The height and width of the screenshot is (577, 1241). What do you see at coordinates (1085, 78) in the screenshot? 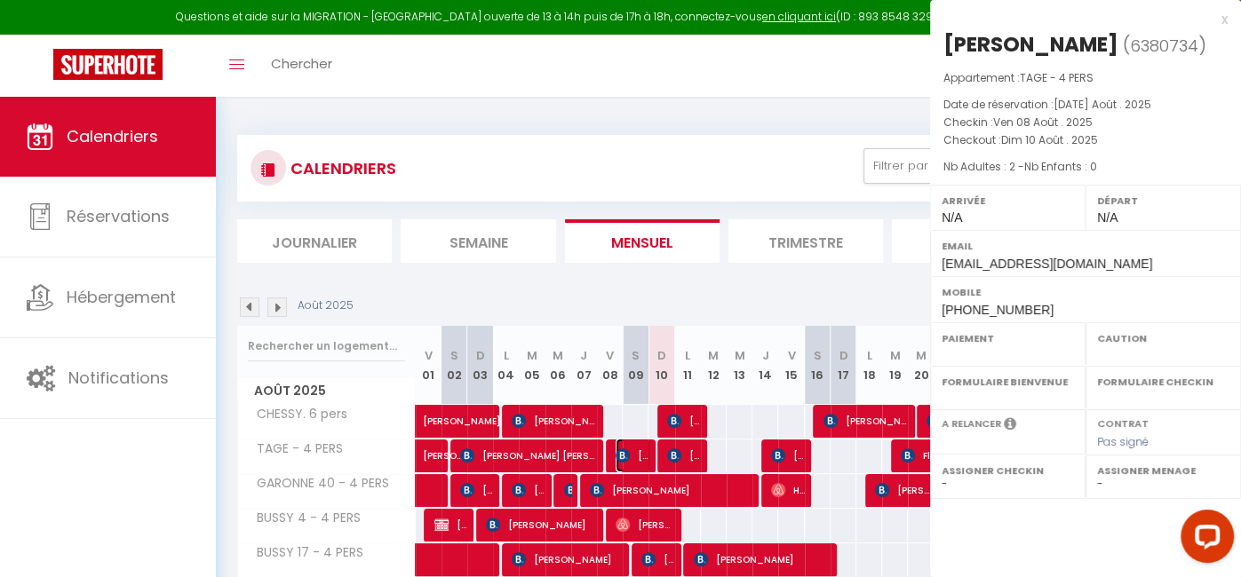
I see `p: Appartement :` at bounding box center [1085, 78].